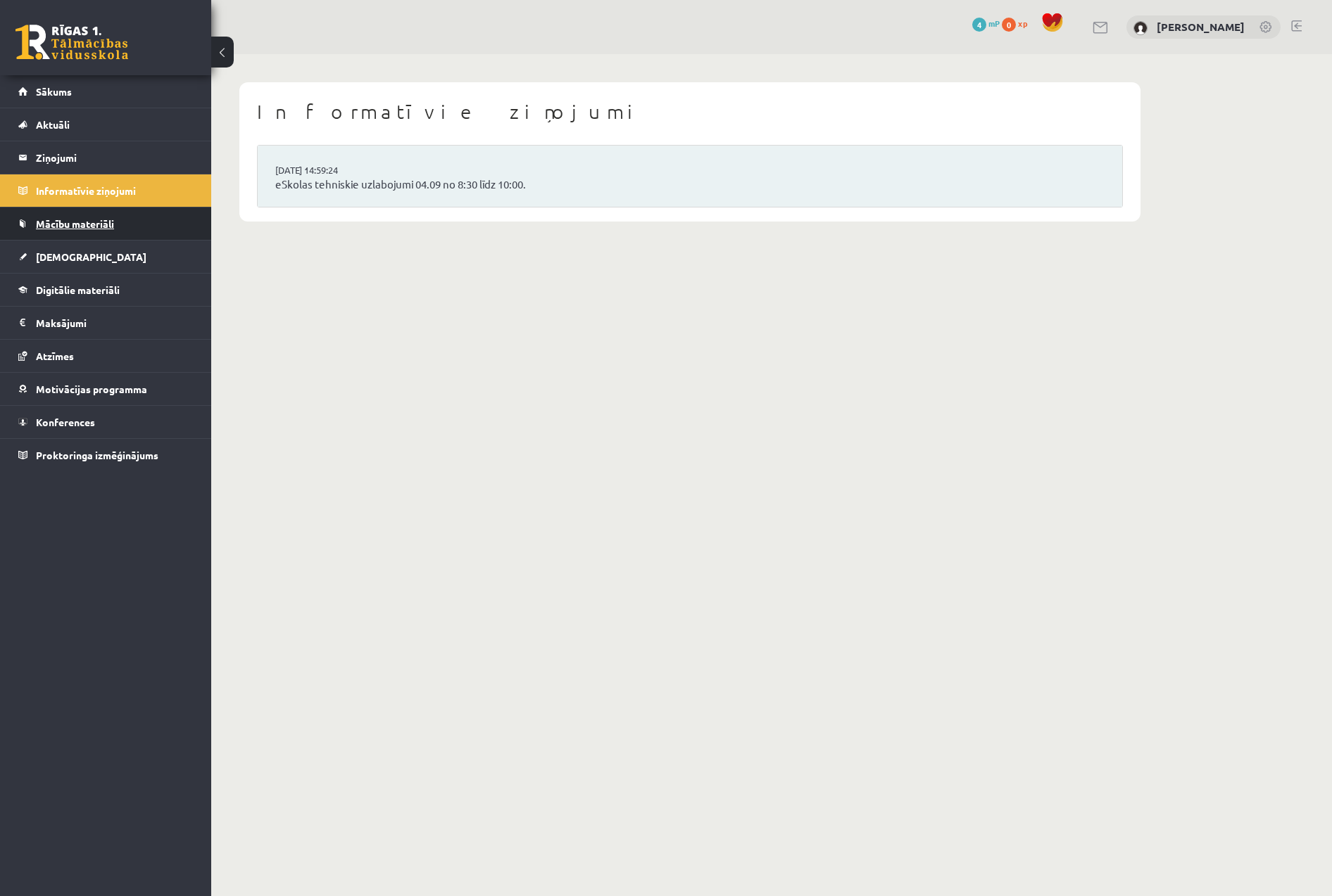 The height and width of the screenshot is (896, 1332). What do you see at coordinates (66, 422) in the screenshot?
I see `span: Konferences` at bounding box center [66, 422].